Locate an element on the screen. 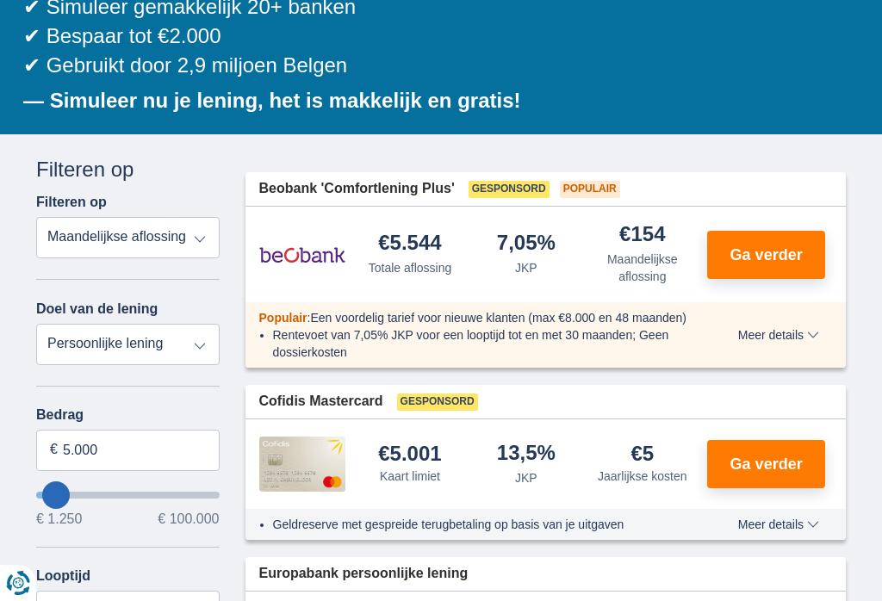 Image resolution: width=882 pixels, height=601 pixels. div: Filteren op is located at coordinates (127, 170).